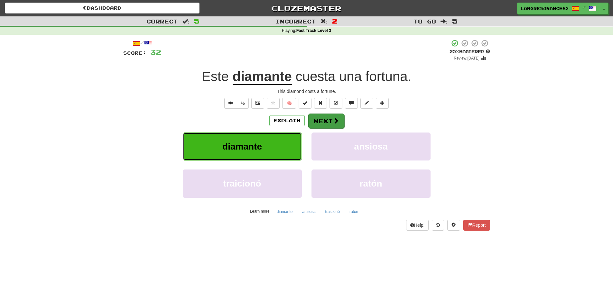  I want to click on span: Score:, so click(135, 53).